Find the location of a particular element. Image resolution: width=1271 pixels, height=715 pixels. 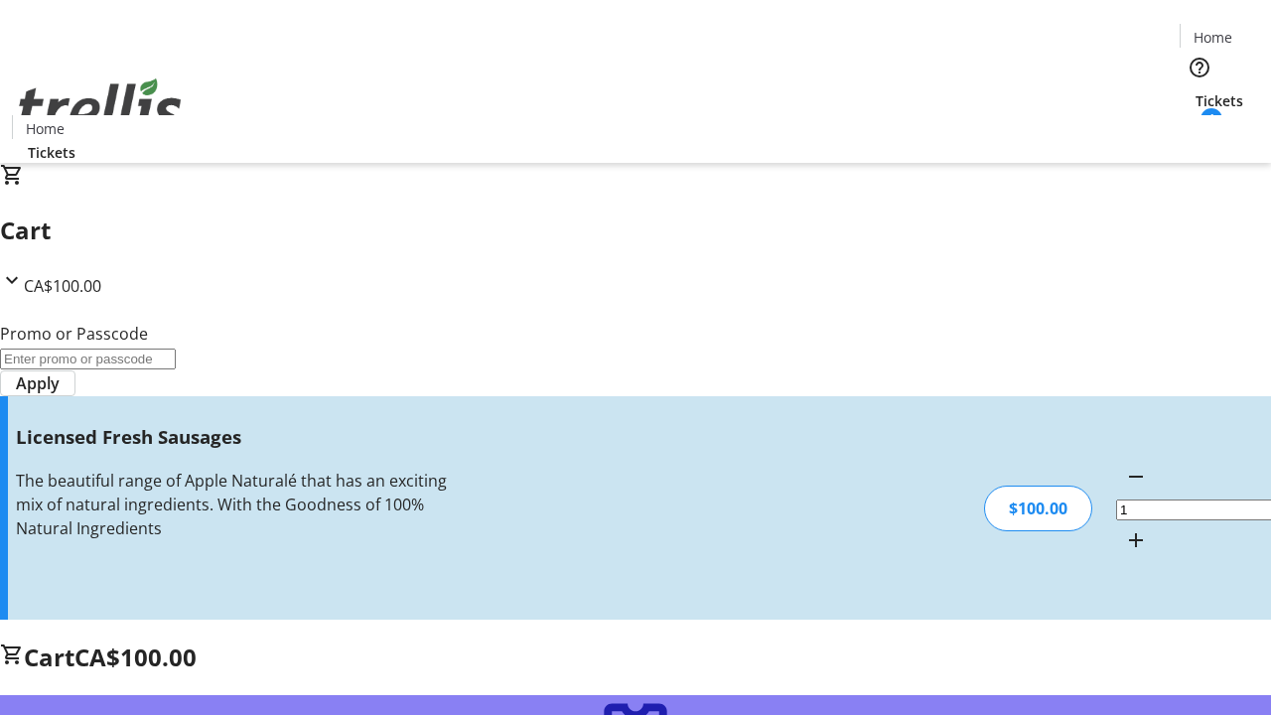

h3: Licensed Fresh Sausages is located at coordinates (232, 437).